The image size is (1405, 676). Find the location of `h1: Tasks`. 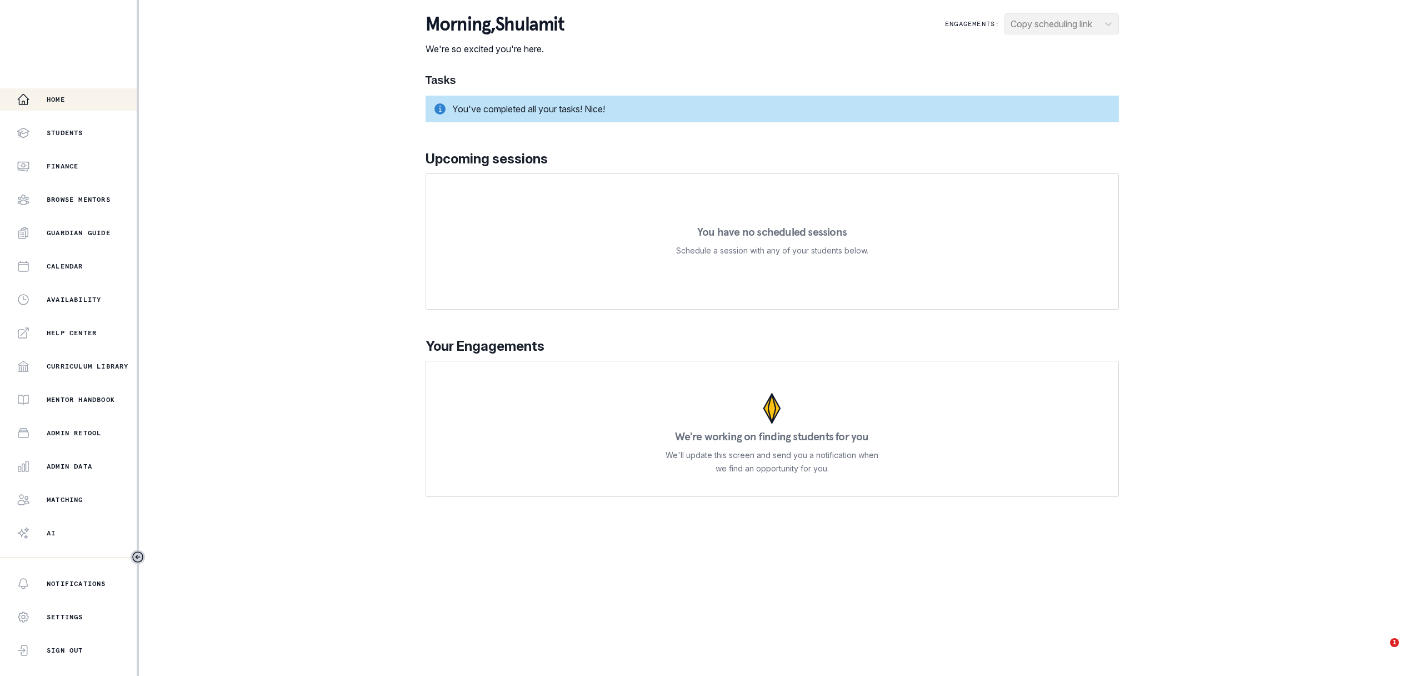

h1: Tasks is located at coordinates (772, 80).